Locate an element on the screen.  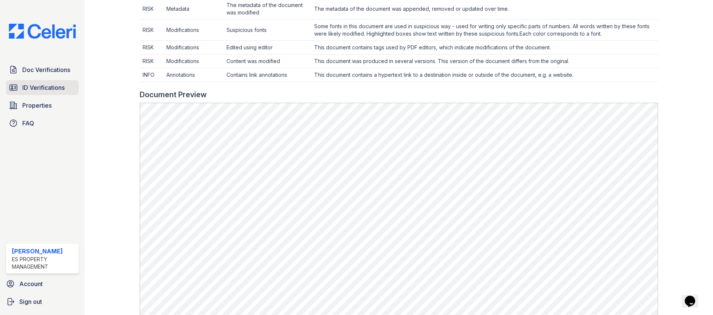
td: This document was produced in several versions. This version of the document differs from the ori... is located at coordinates (484, 61).